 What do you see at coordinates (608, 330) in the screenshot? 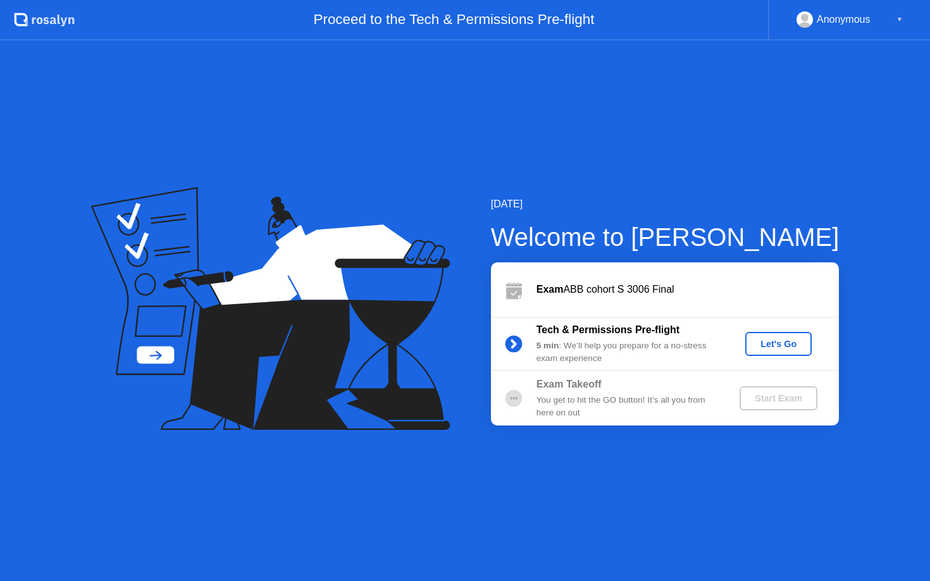
I see `b: Tech & Permissions Pre-flight` at bounding box center [608, 330].